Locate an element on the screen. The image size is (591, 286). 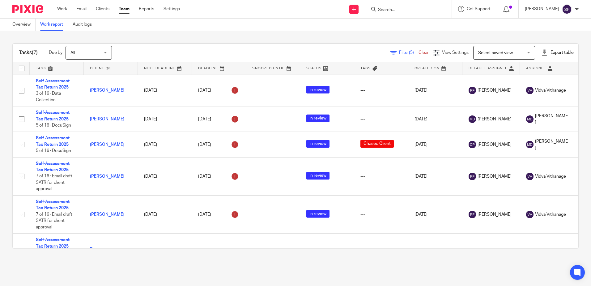
span: View Settings is located at coordinates (455, 53).